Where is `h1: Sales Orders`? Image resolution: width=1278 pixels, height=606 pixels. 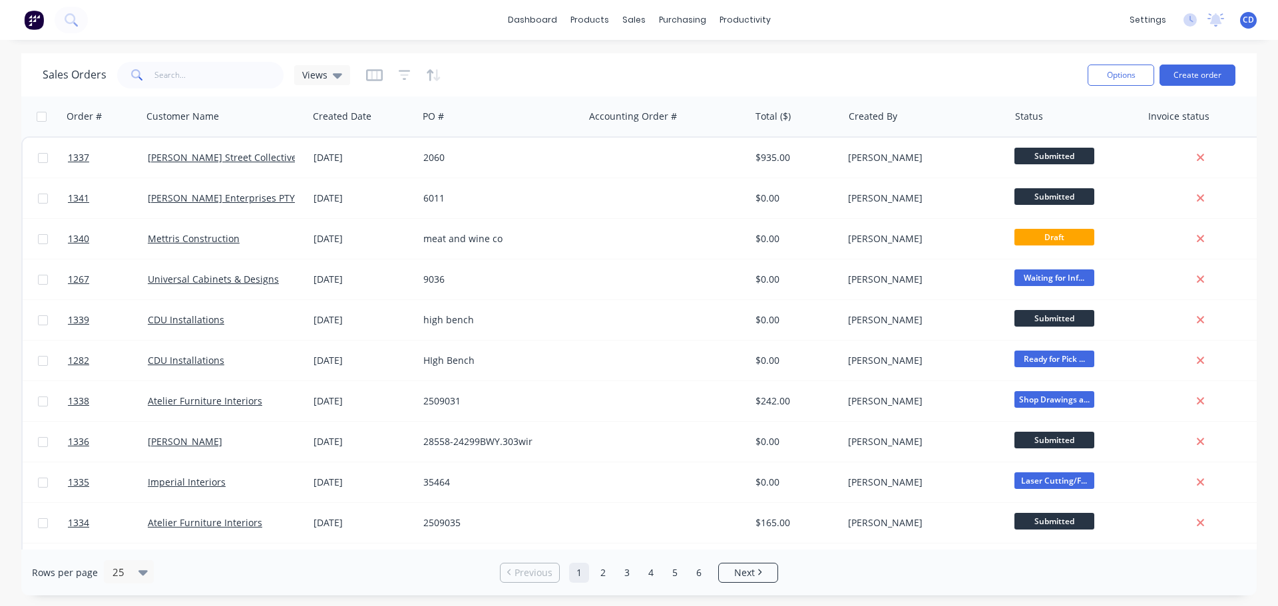
h1: Sales Orders is located at coordinates (75, 75).